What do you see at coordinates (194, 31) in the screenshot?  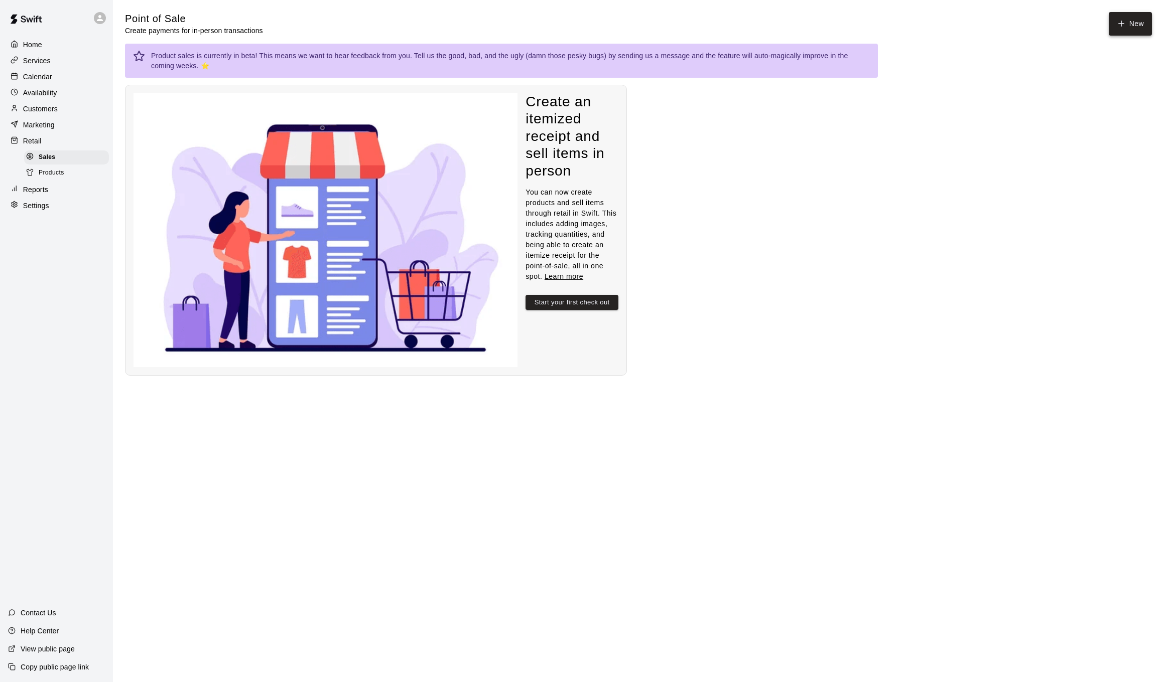 I see `p: Create payments for in-person transactions` at bounding box center [194, 31].